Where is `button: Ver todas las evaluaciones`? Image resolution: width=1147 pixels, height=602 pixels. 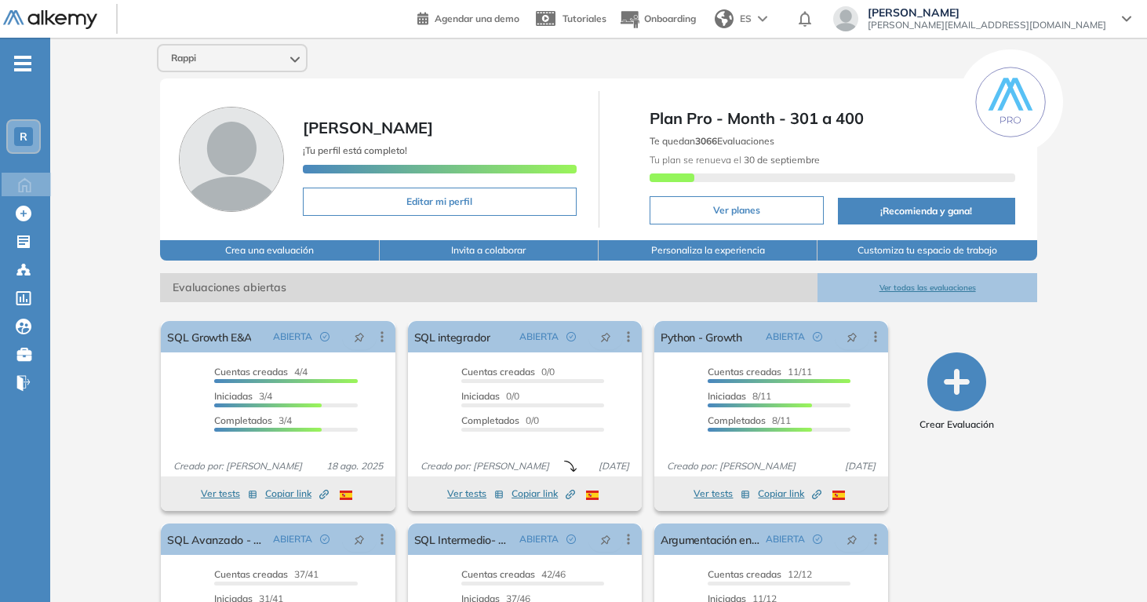
button: Ver todas las evaluaciones is located at coordinates (927, 287).